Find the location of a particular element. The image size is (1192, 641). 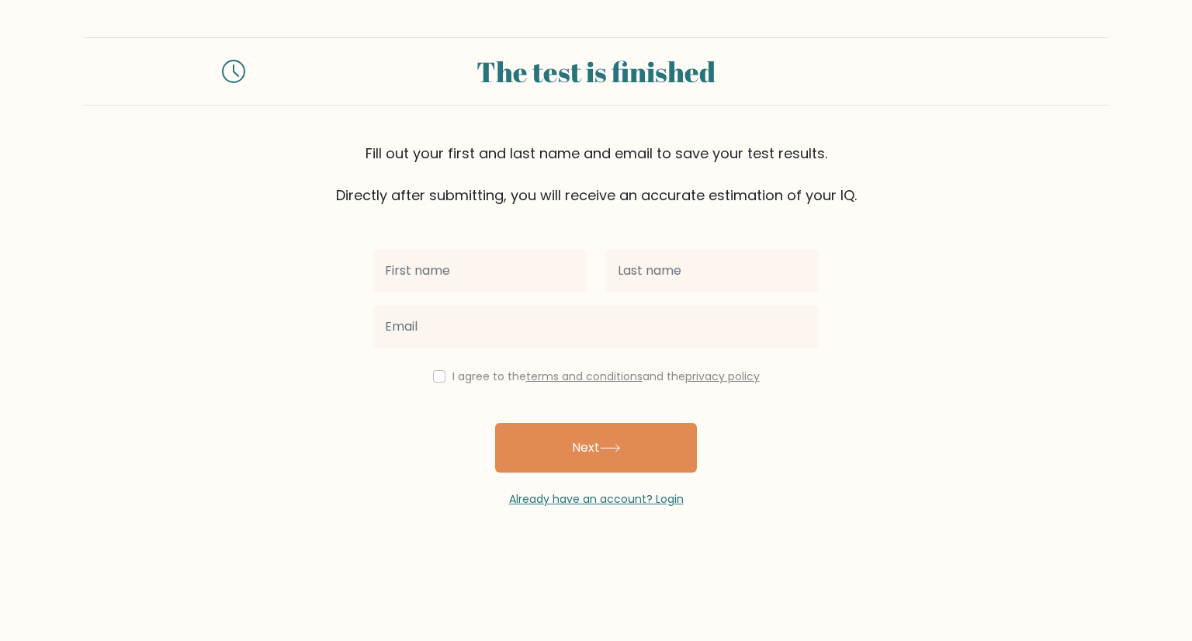

a: terms and conditions is located at coordinates (585, 376).